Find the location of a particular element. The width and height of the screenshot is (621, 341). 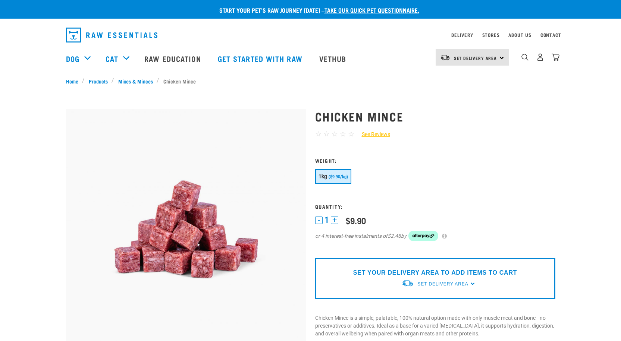

p: Chicken Mince is a simple, palatable, 100% natural option made with only muscle meat and bone—no ... is located at coordinates (435, 326).